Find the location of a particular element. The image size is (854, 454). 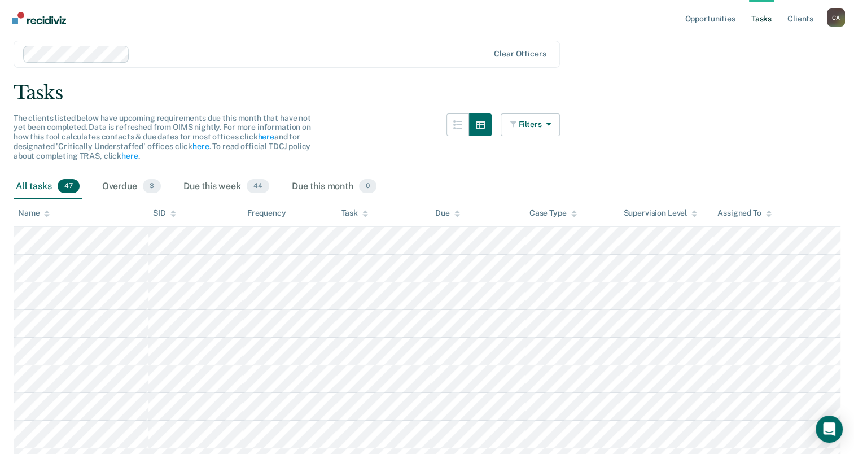

div: Overdue3 is located at coordinates (132, 187).